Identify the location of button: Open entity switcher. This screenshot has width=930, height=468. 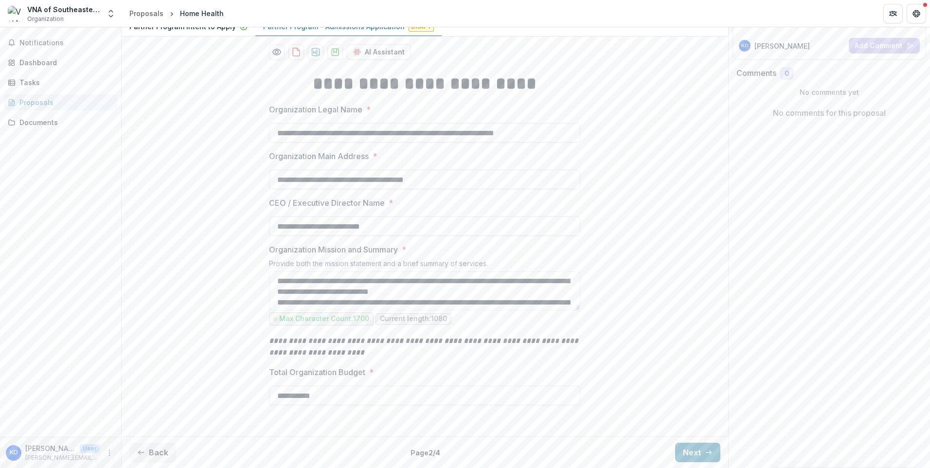
(111, 14).